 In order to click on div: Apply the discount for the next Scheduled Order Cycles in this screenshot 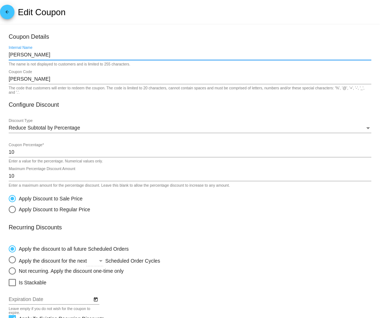, I will do `click(112, 259)`.